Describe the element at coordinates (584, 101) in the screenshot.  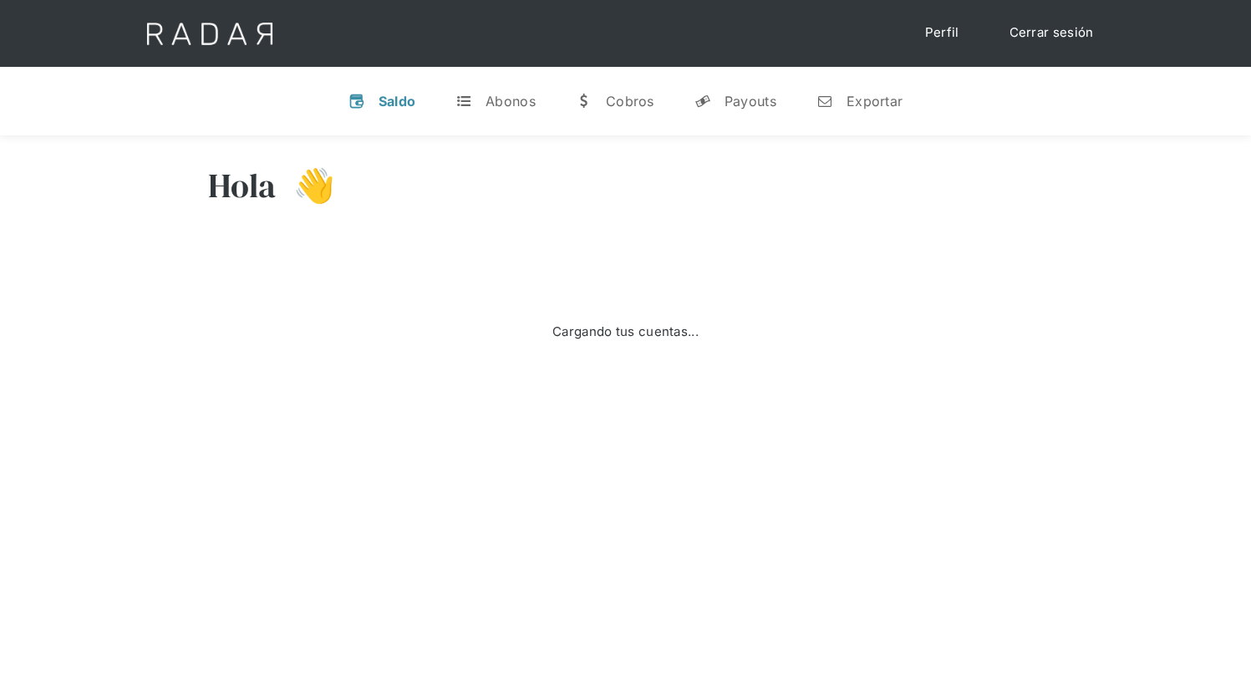
I see `div: w` at that location.